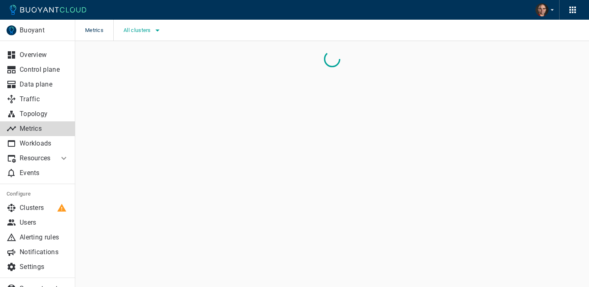 The height and width of the screenshot is (287, 589). Describe the element at coordinates (44, 222) in the screenshot. I see `p: Users` at that location.